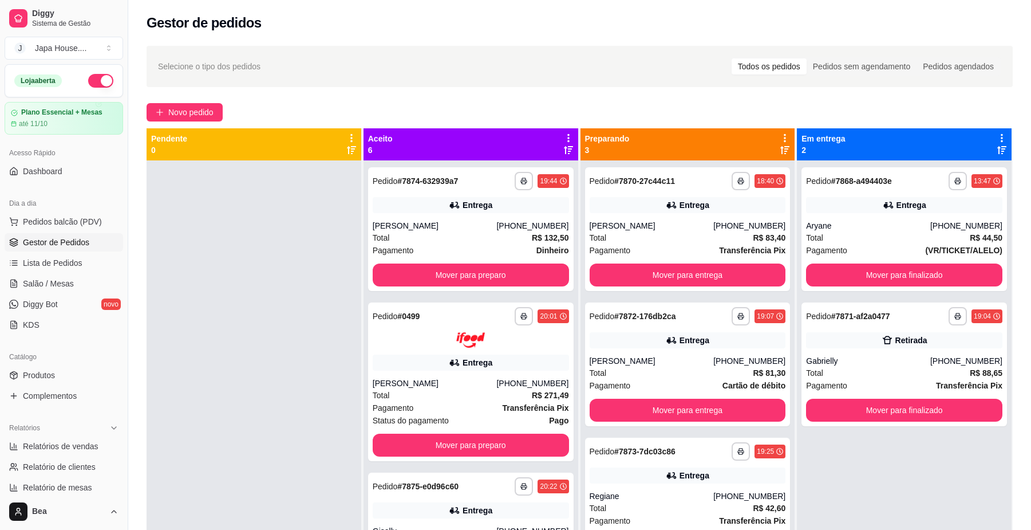 The height and width of the screenshot is (530, 1031). I want to click on div: Dia a dia, so click(64, 203).